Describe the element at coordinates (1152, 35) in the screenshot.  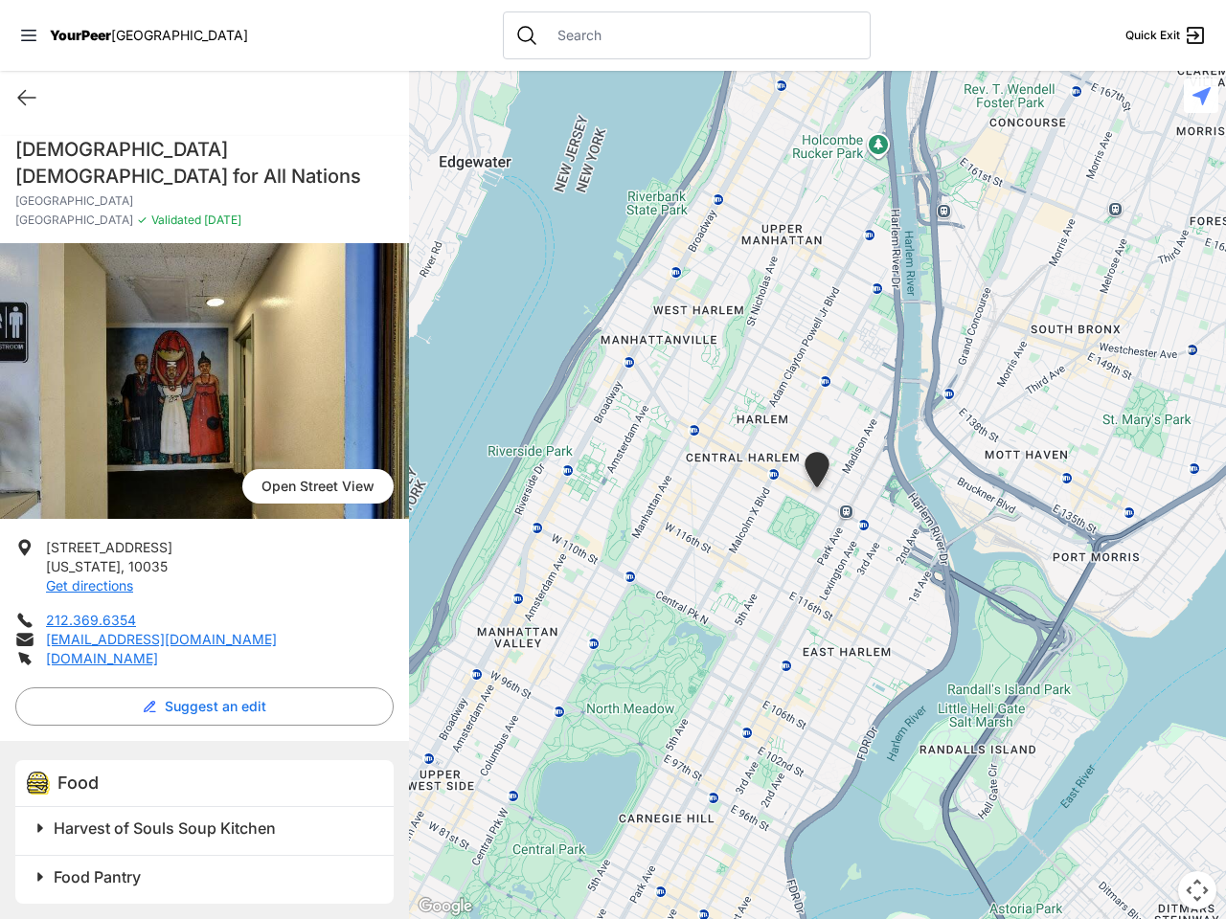
I see `span: Quick Exit` at that location.